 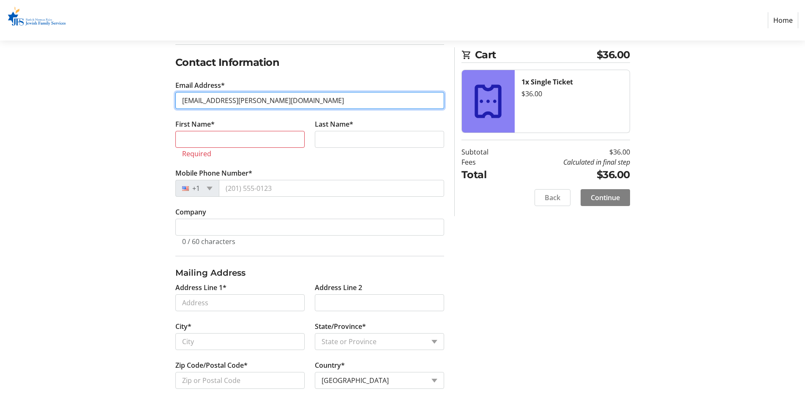 I want to click on input: Address, so click(x=240, y=303).